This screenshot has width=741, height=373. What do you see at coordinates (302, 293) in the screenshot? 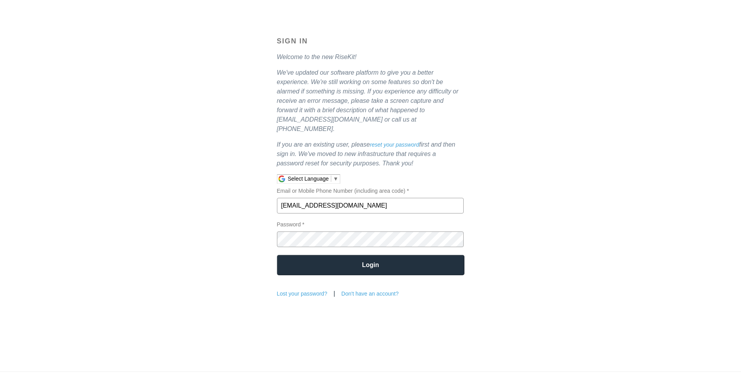
I see `a: Lost your password?` at bounding box center [302, 293].